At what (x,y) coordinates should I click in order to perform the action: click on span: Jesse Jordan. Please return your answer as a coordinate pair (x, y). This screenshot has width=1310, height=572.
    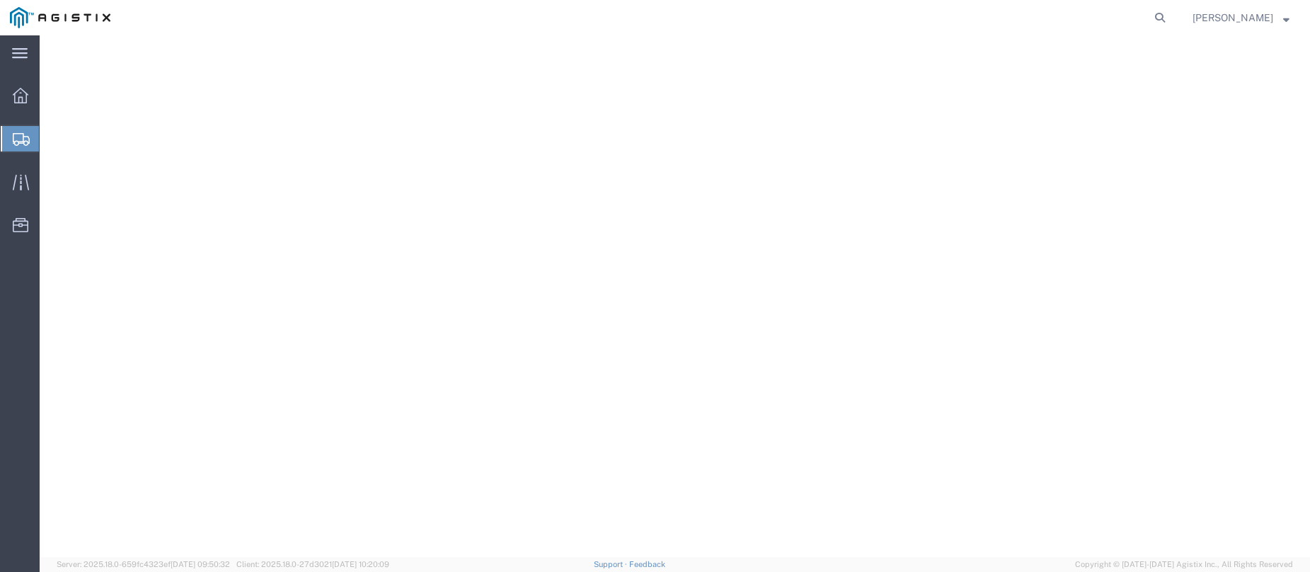
    Looking at the image, I should click on (1233, 18).